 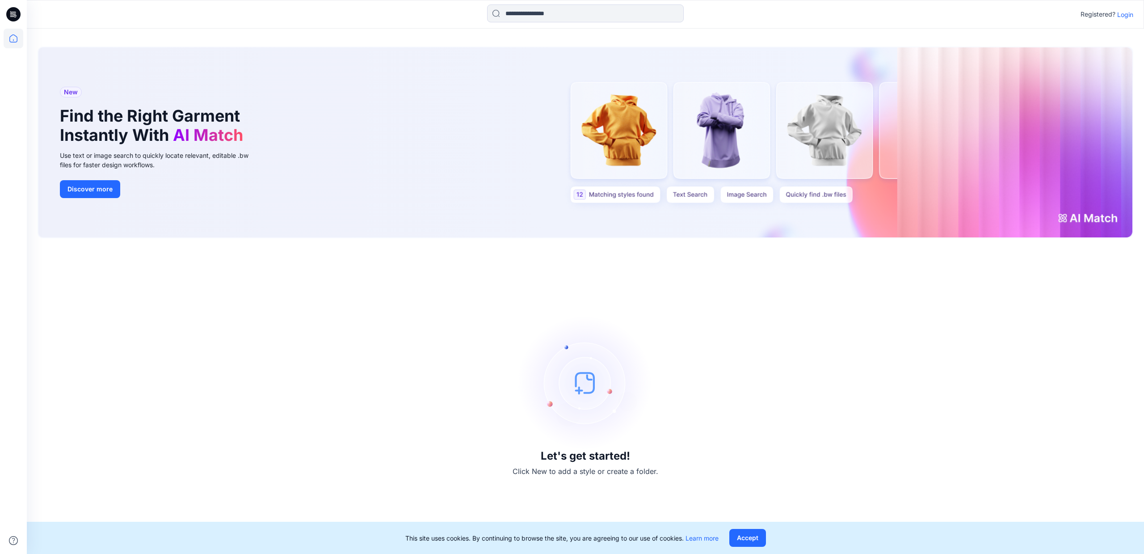 What do you see at coordinates (160, 160) in the screenshot?
I see `div: Use text or image search to quickly locate relevant, editable .bw files for faster design workflows.` at bounding box center [160, 160].